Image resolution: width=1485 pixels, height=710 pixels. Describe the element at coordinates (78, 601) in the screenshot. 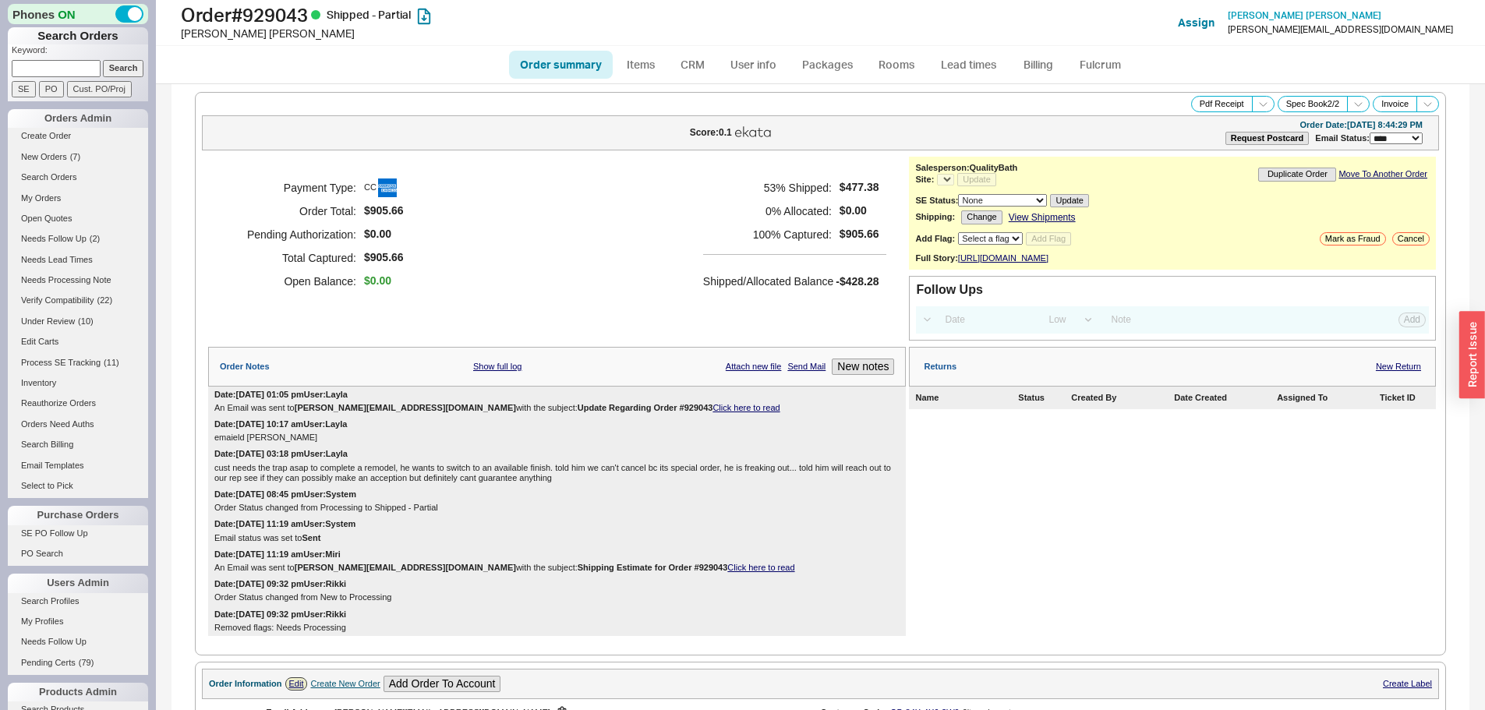

I see `a: Search Profiles` at that location.